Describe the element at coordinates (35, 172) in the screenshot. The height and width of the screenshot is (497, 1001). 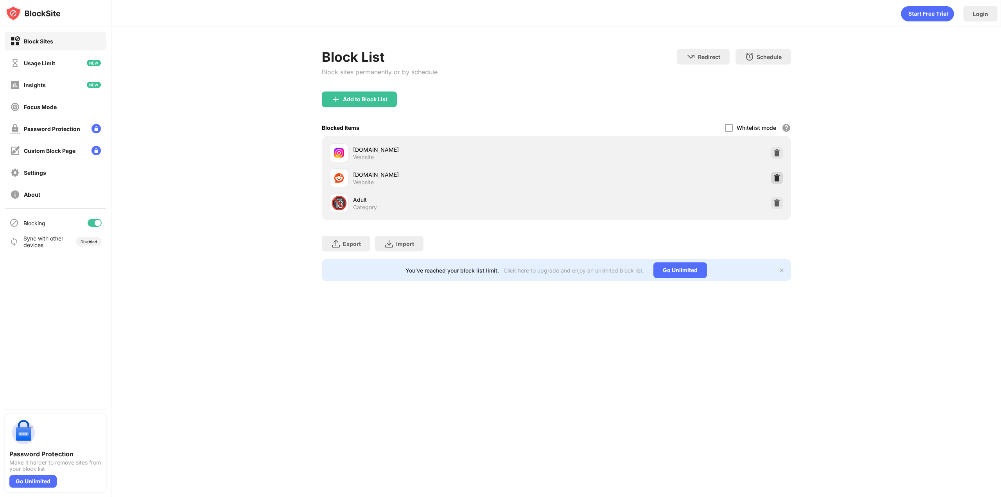
I see `div: Settings` at that location.